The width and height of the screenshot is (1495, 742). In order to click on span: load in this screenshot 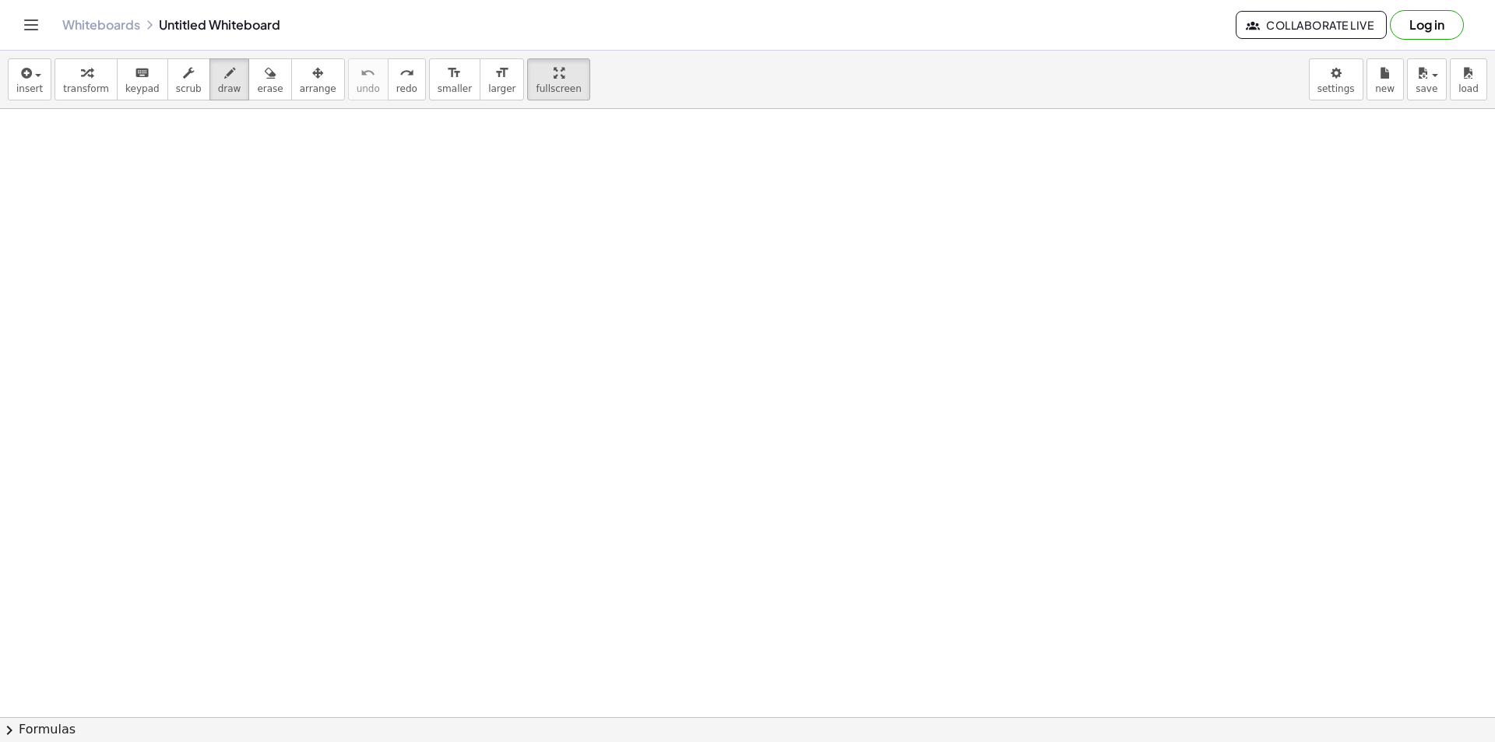, I will do `click(1468, 89)`.